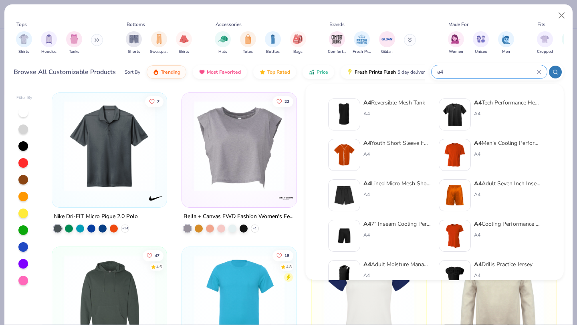  I want to click on img: most_fav.gif, so click(202, 72).